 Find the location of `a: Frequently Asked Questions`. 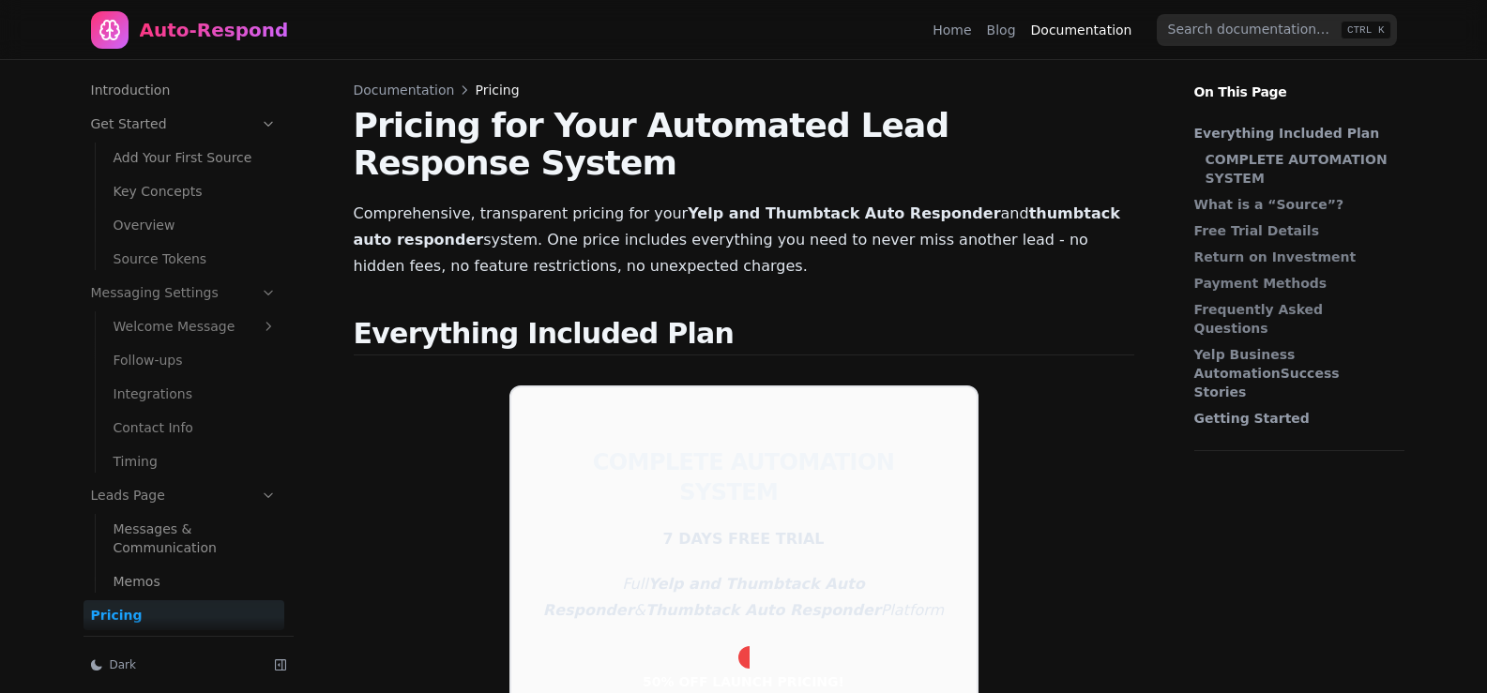

a: Frequently Asked Questions is located at coordinates (1295, 319).